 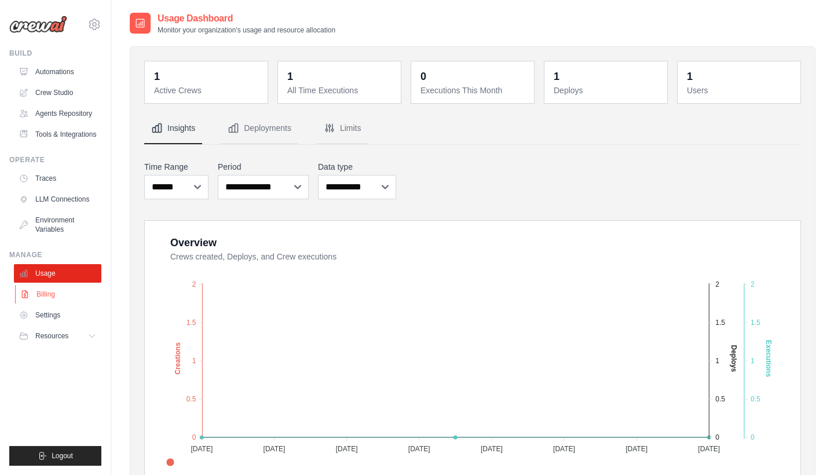 I want to click on a: Environment Variables, so click(x=57, y=225).